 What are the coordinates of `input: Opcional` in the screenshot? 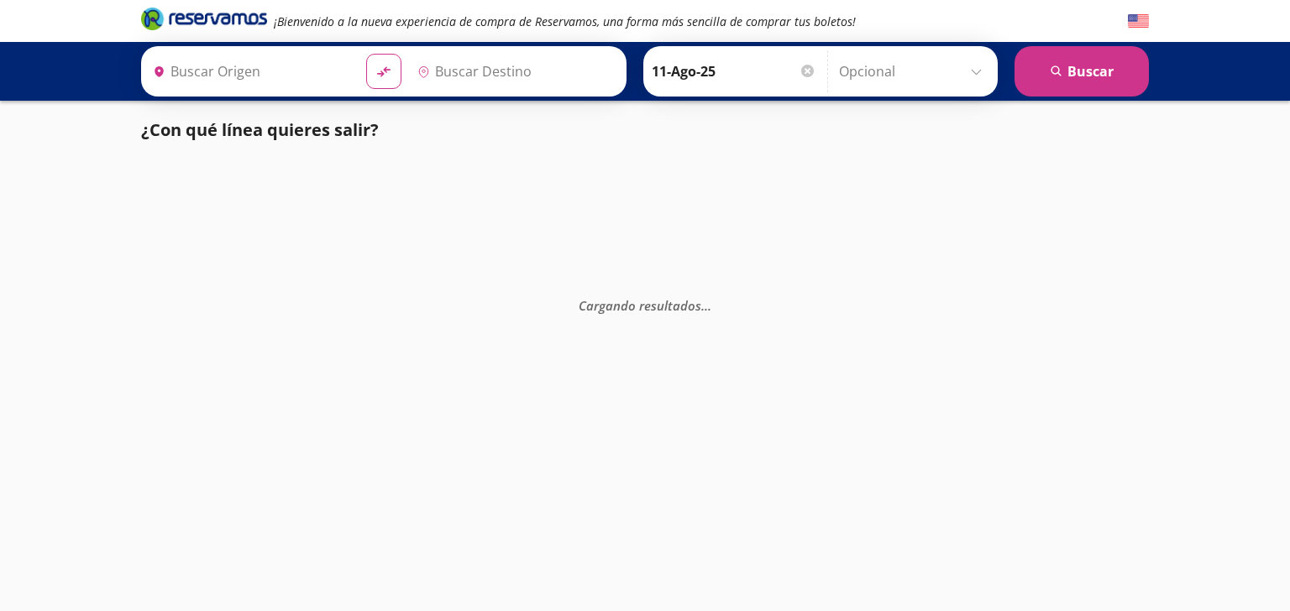 It's located at (914, 71).